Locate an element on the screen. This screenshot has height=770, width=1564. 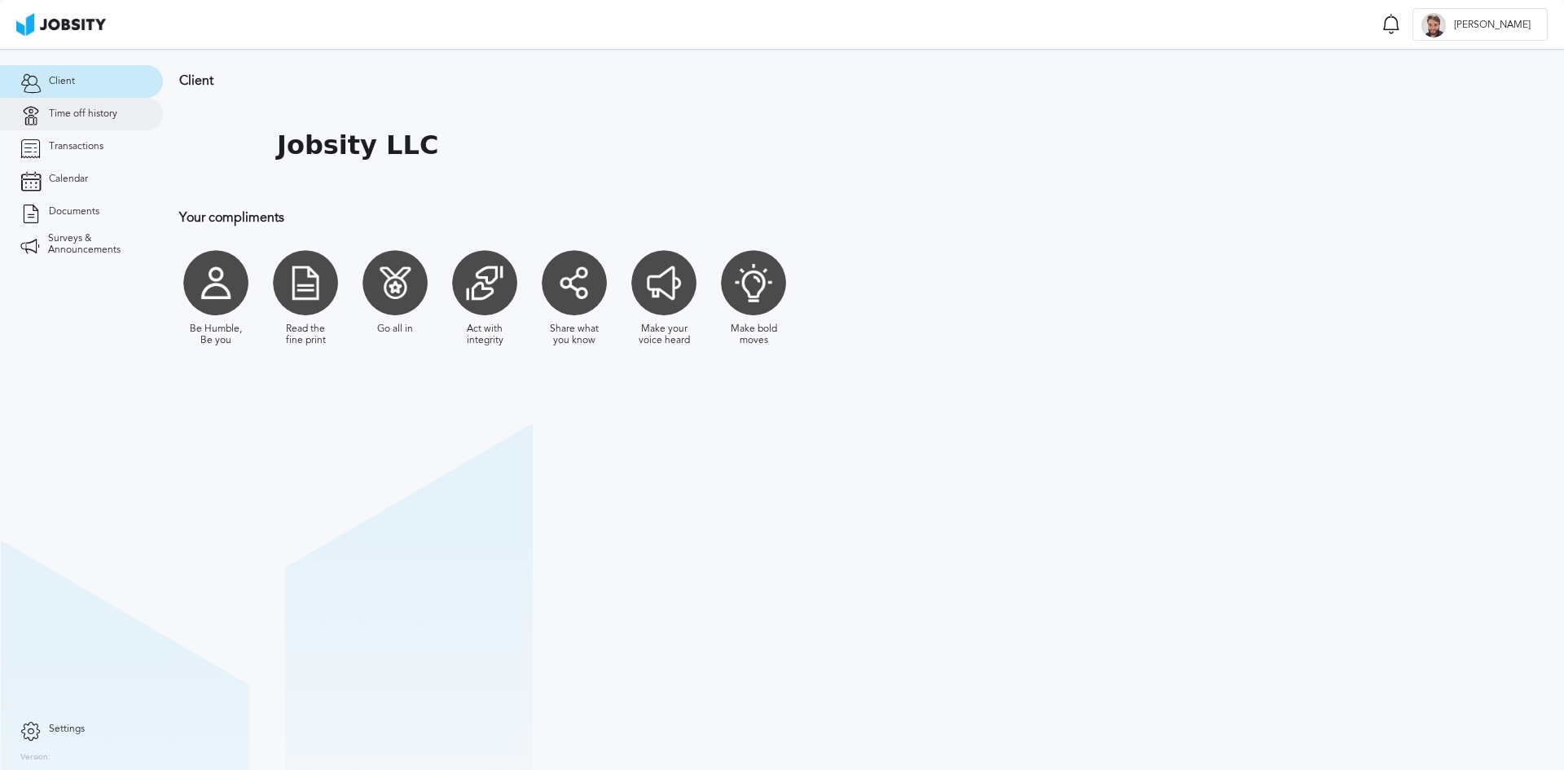
span: Calendar is located at coordinates (68, 179).